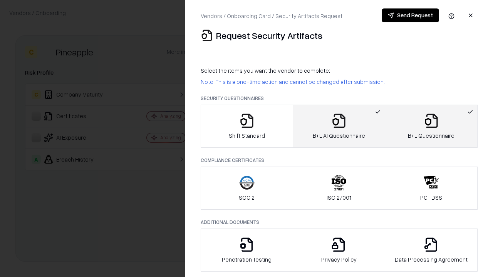  Describe the element at coordinates (431, 188) in the screenshot. I see `button: PCI-DSS` at that location.